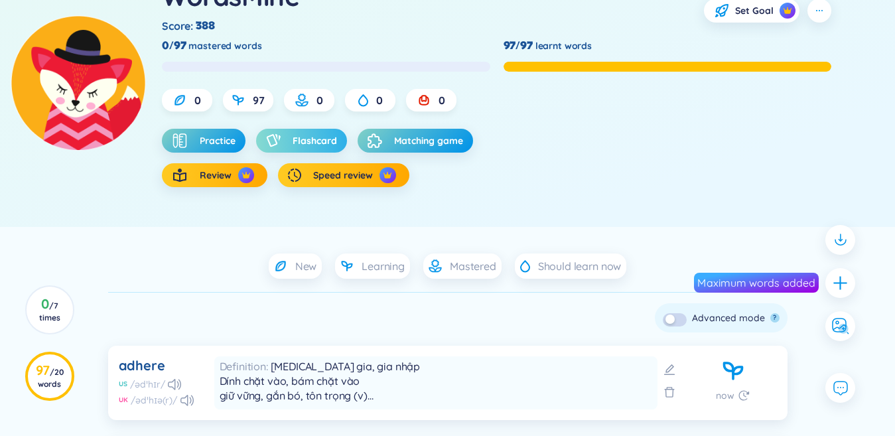 Image resolution: width=895 pixels, height=436 pixels. I want to click on div: Advanced mode, so click(728, 318).